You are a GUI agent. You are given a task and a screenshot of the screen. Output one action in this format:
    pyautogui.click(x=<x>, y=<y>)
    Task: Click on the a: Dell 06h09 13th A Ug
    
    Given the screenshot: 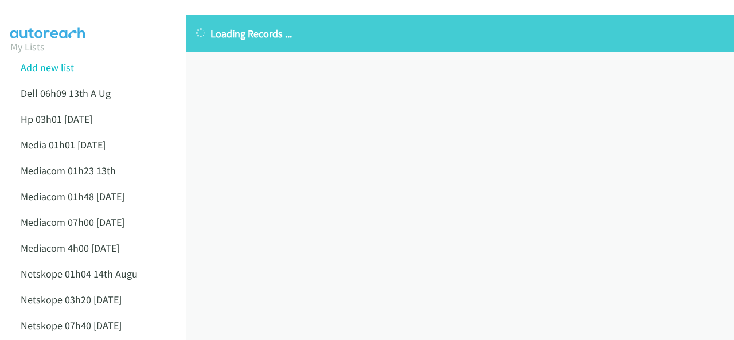 What is the action you would take?
    pyautogui.click(x=65, y=93)
    